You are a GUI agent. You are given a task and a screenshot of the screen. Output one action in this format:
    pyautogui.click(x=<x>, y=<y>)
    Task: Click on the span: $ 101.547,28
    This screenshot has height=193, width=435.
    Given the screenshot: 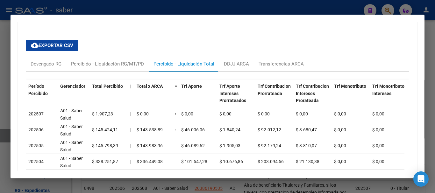 What is the action you would take?
    pyautogui.click(x=194, y=162)
    